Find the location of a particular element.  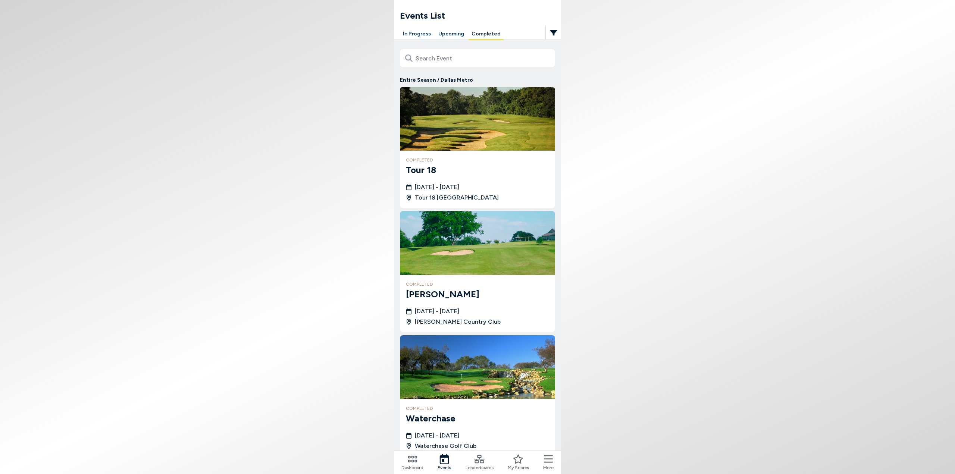

h1: Events List is located at coordinates (480, 16).